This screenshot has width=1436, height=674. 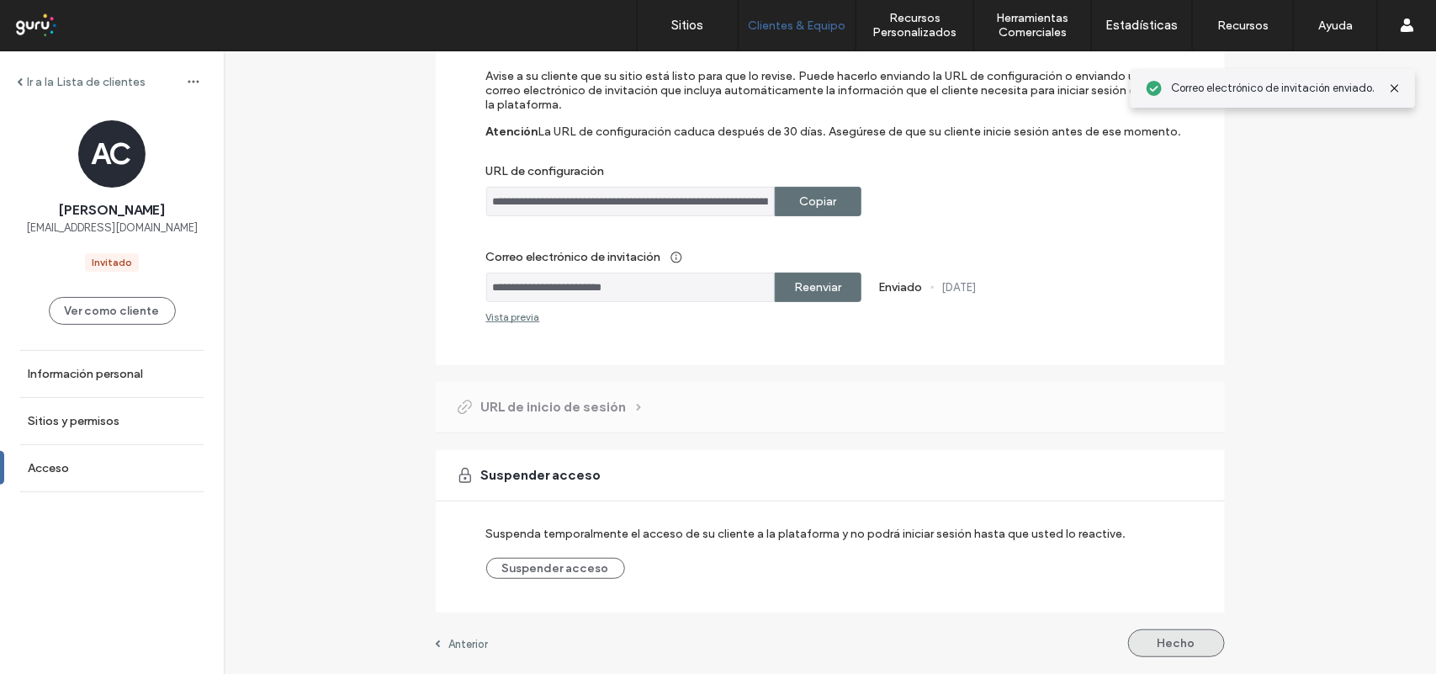 What do you see at coordinates (818, 175) in the screenshot?
I see `label: URL de configuración` at bounding box center [818, 175].